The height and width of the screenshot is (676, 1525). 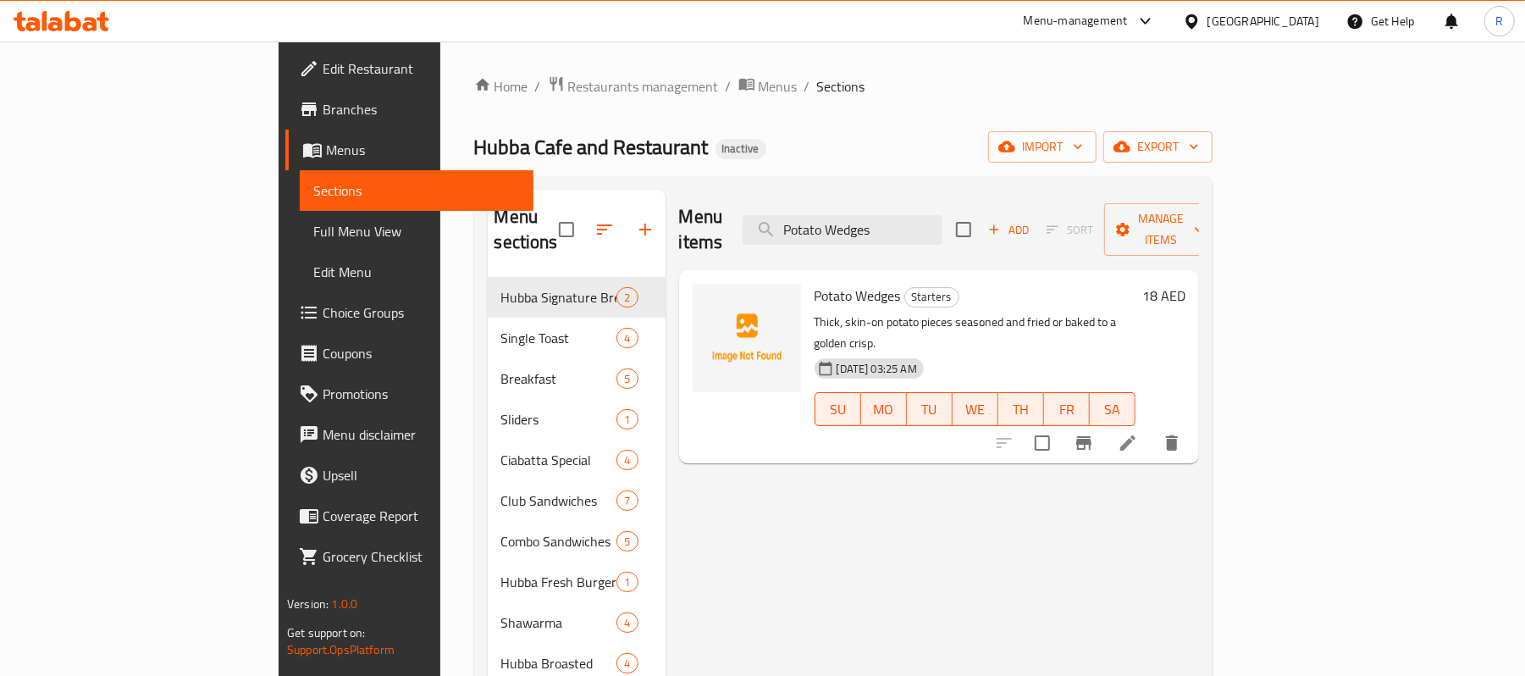 I want to click on a: Edit Menu, so click(x=416, y=272).